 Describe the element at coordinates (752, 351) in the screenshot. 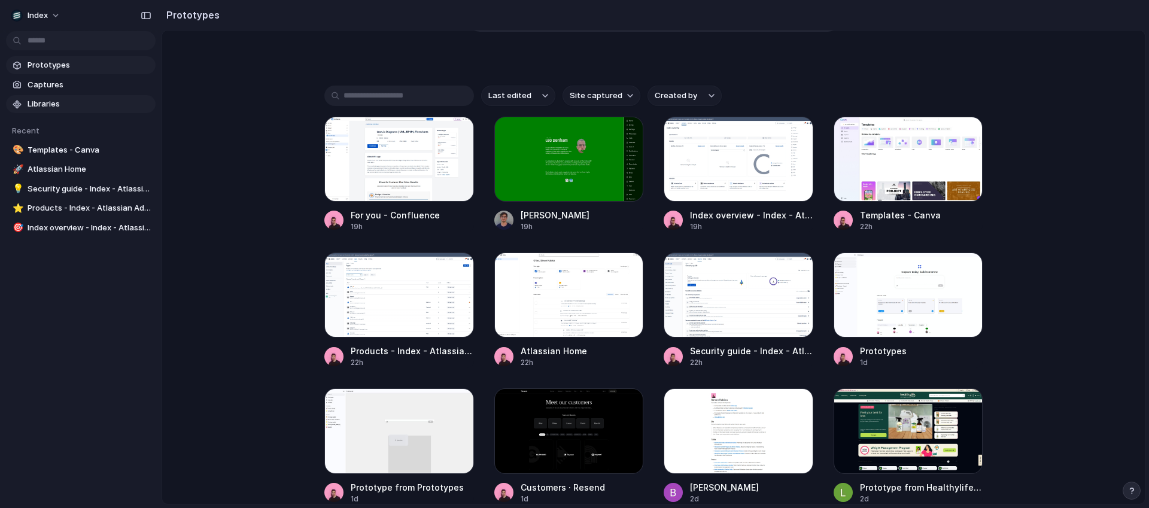

I see `div: Security guide - Index - Atlassian Administration` at that location.